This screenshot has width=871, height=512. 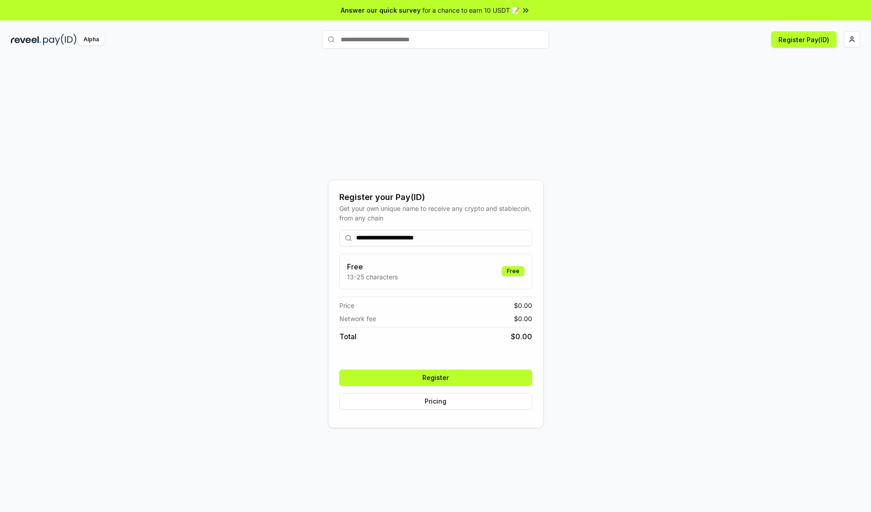 I want to click on h3: Free, so click(x=372, y=267).